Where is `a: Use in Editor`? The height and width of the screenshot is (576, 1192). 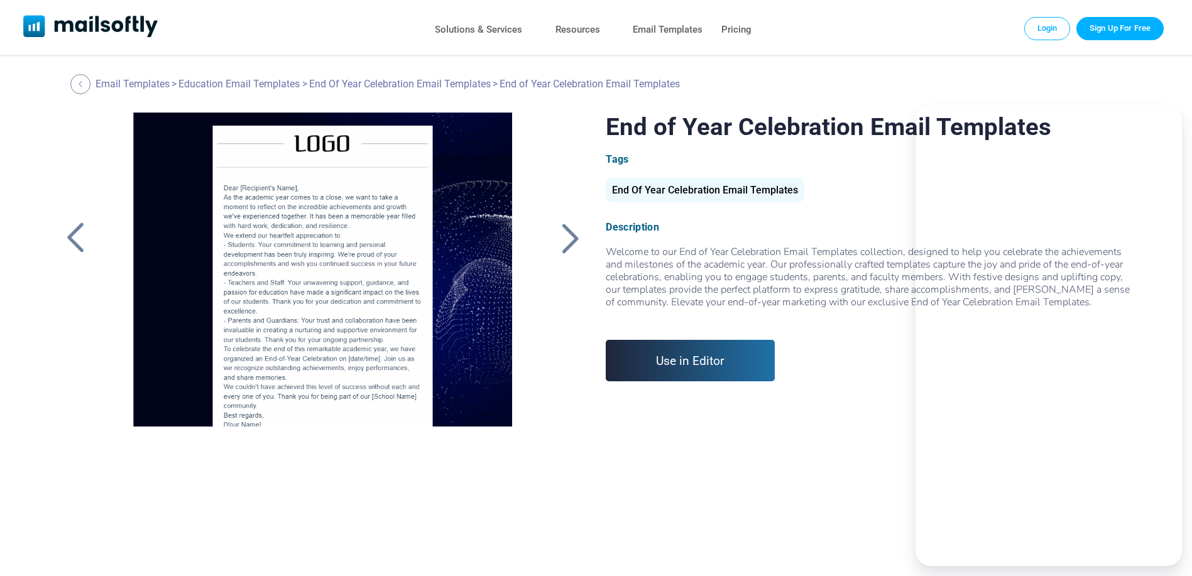
a: Use in Editor is located at coordinates (690, 361).